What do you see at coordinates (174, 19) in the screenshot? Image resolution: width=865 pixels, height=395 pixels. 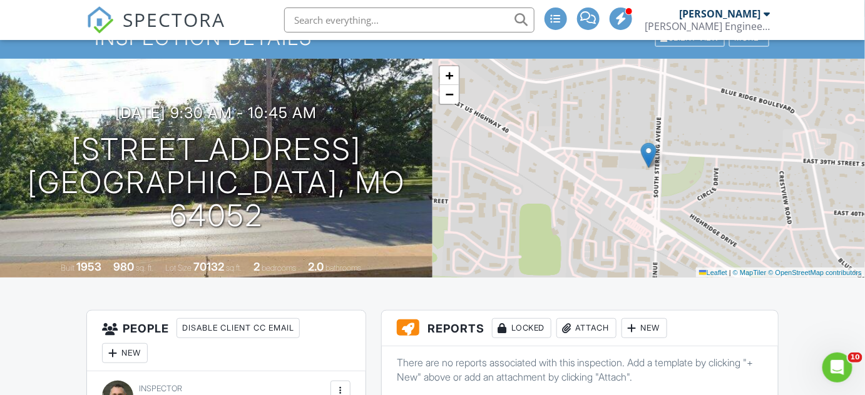 I see `span: SPECTORA` at bounding box center [174, 19].